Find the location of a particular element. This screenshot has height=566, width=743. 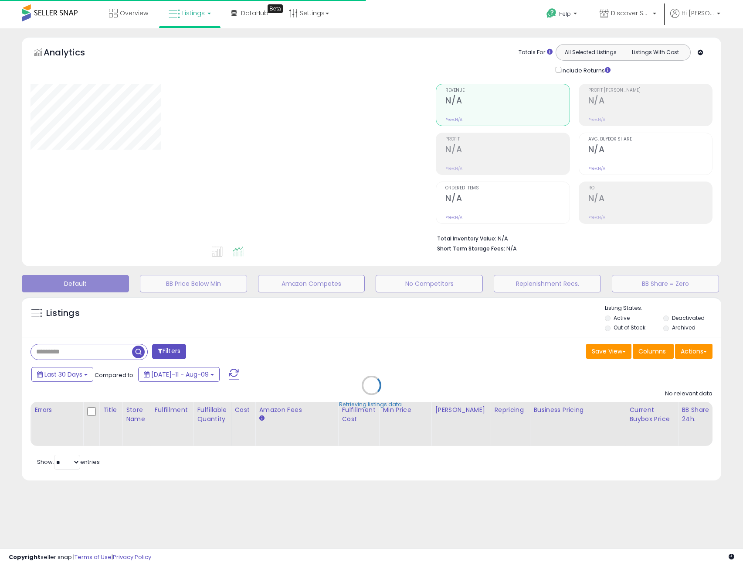

div: Retrieving listings data.. is located at coordinates (372, 404).